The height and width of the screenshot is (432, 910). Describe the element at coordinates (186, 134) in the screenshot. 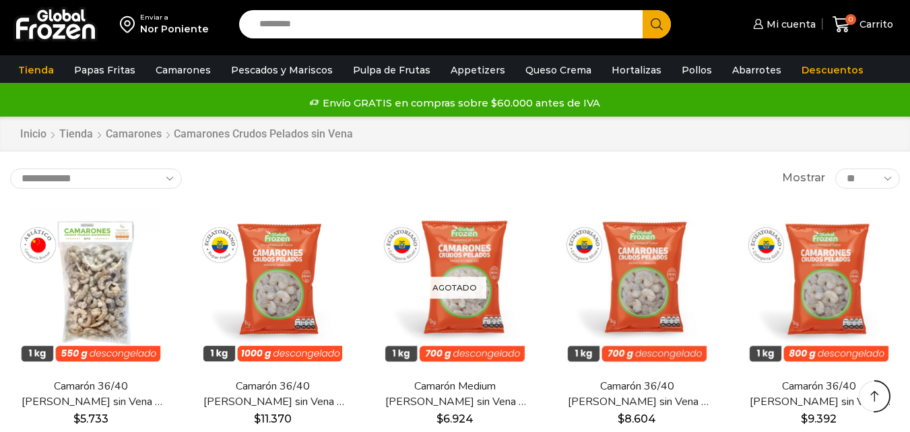

I see `nav: Breadcrumb` at that location.